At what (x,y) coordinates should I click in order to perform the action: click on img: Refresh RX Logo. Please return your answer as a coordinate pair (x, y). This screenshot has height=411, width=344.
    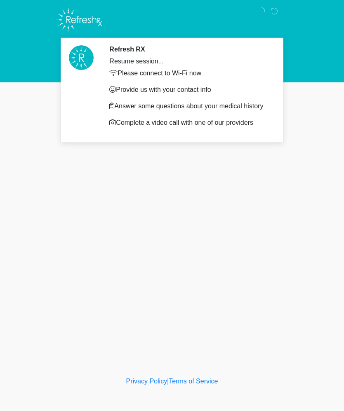
    Looking at the image, I should click on (79, 20).